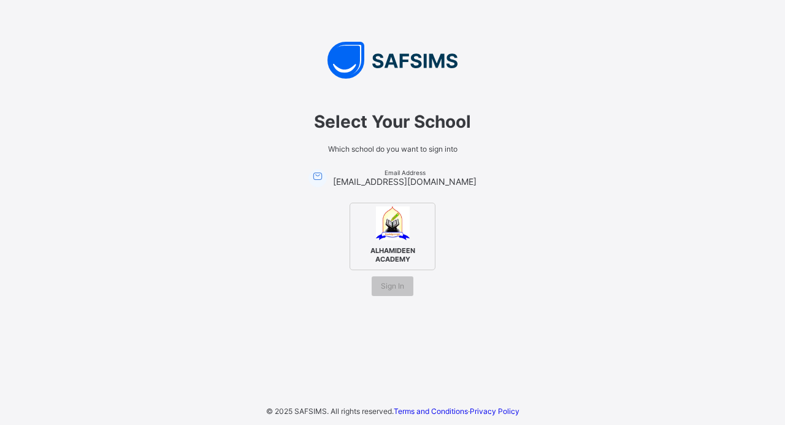 The image size is (785, 425). Describe the element at coordinates (393, 285) in the screenshot. I see `span: Sign In` at that location.